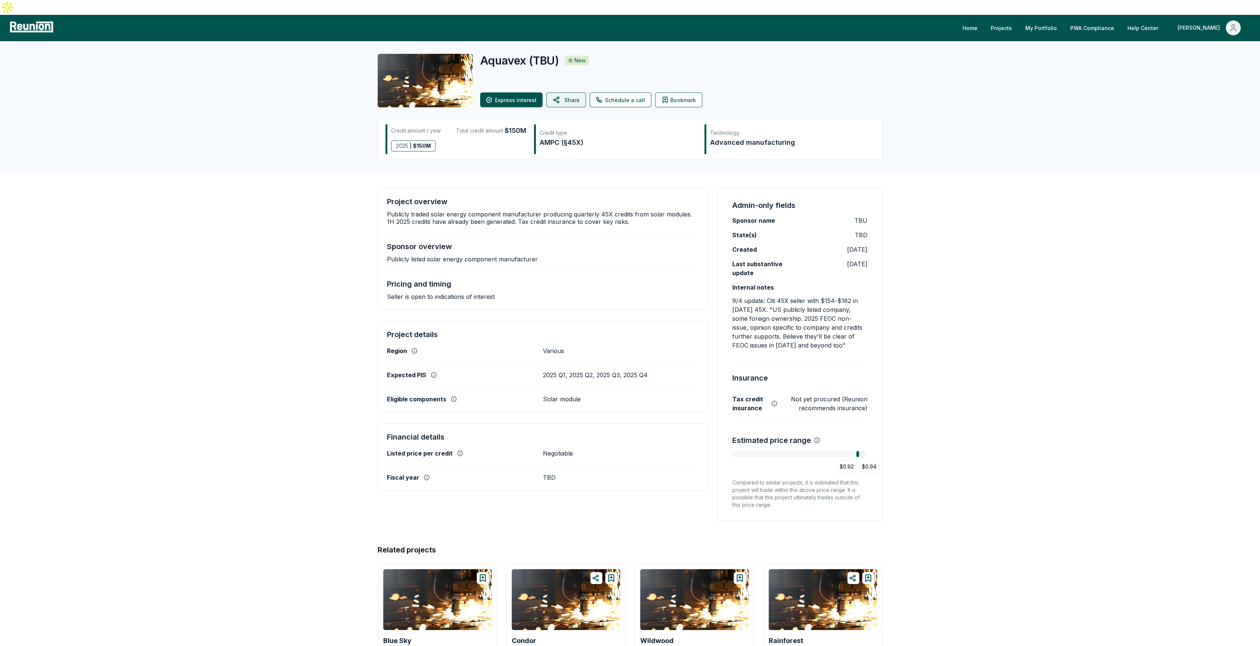 The image size is (1260, 646). I want to click on a: My Portfolio, so click(1041, 28).